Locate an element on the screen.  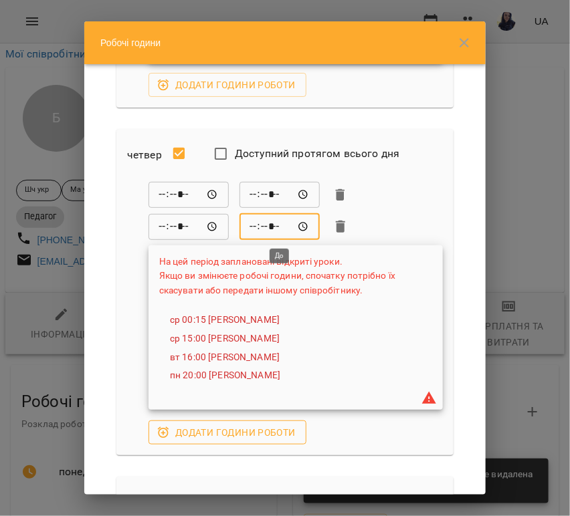
h6: п’ятниця is located at coordinates (149, 504).